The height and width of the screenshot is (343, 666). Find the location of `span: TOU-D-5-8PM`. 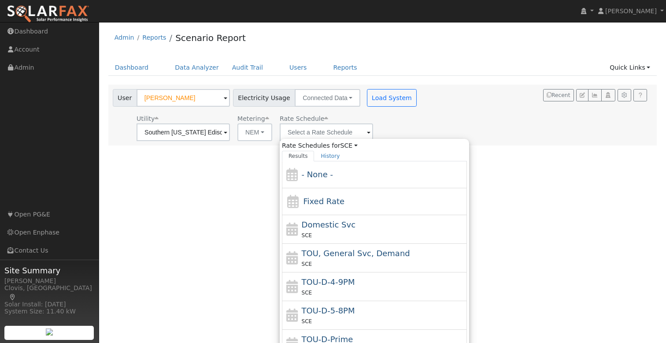

span: TOU-D-5-8PM is located at coordinates (328, 310).